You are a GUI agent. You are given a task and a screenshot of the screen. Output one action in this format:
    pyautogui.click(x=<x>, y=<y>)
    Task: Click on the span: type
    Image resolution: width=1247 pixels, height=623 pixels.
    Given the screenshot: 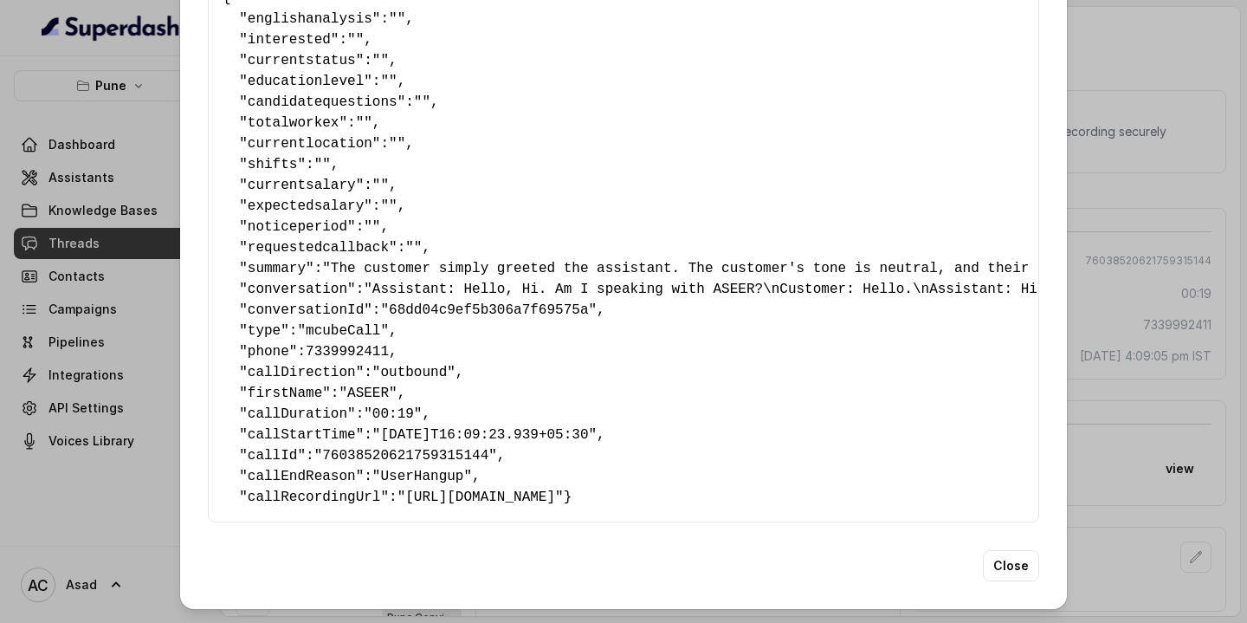 What is the action you would take?
    pyautogui.click(x=264, y=331)
    